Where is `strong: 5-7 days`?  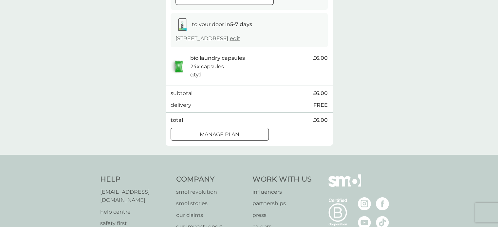 strong: 5-7 days is located at coordinates (241, 24).